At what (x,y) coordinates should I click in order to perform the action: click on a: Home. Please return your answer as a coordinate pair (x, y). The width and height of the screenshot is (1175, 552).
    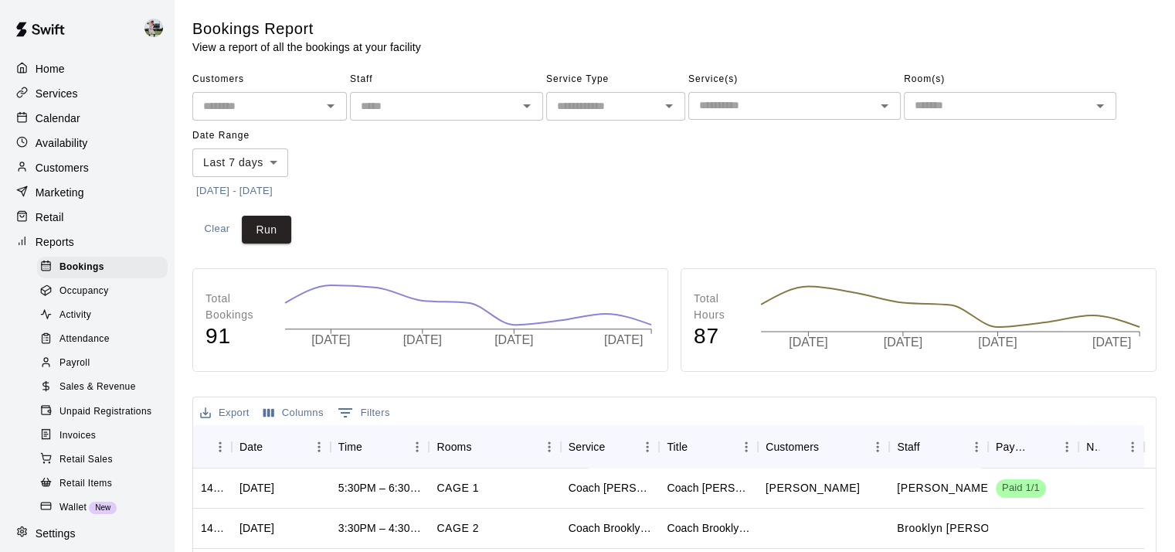
    Looking at the image, I should click on (87, 69).